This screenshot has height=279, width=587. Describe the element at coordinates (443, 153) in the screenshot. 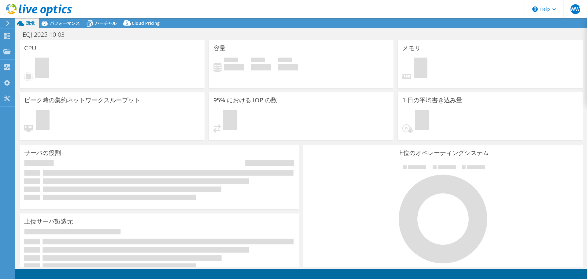

I see `h3: 上位のオペレーティングシステム` at that location.